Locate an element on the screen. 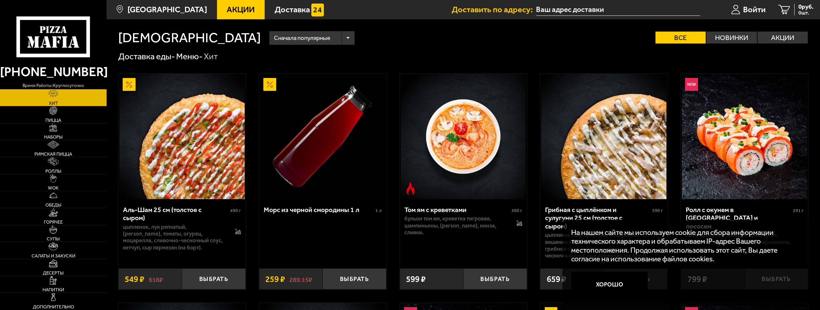 This screenshot has width=820, height=310. p: На нашем сайте мы используем cookie для сбора информации технического характера и обрабатываем IP... is located at coordinates (683, 246).